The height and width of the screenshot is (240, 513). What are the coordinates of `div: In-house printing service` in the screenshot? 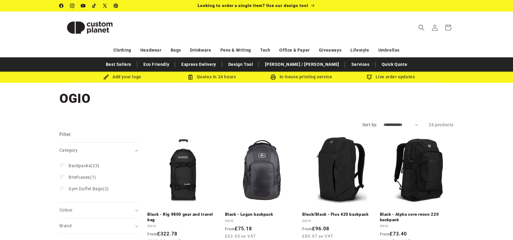 It's located at (301, 77).